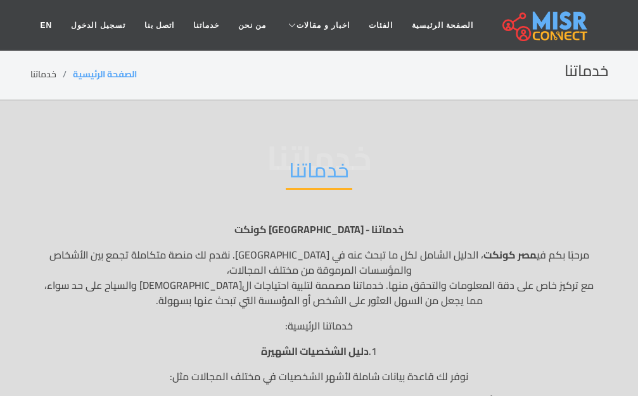  I want to click on img: main.misr_connect, so click(545, 25).